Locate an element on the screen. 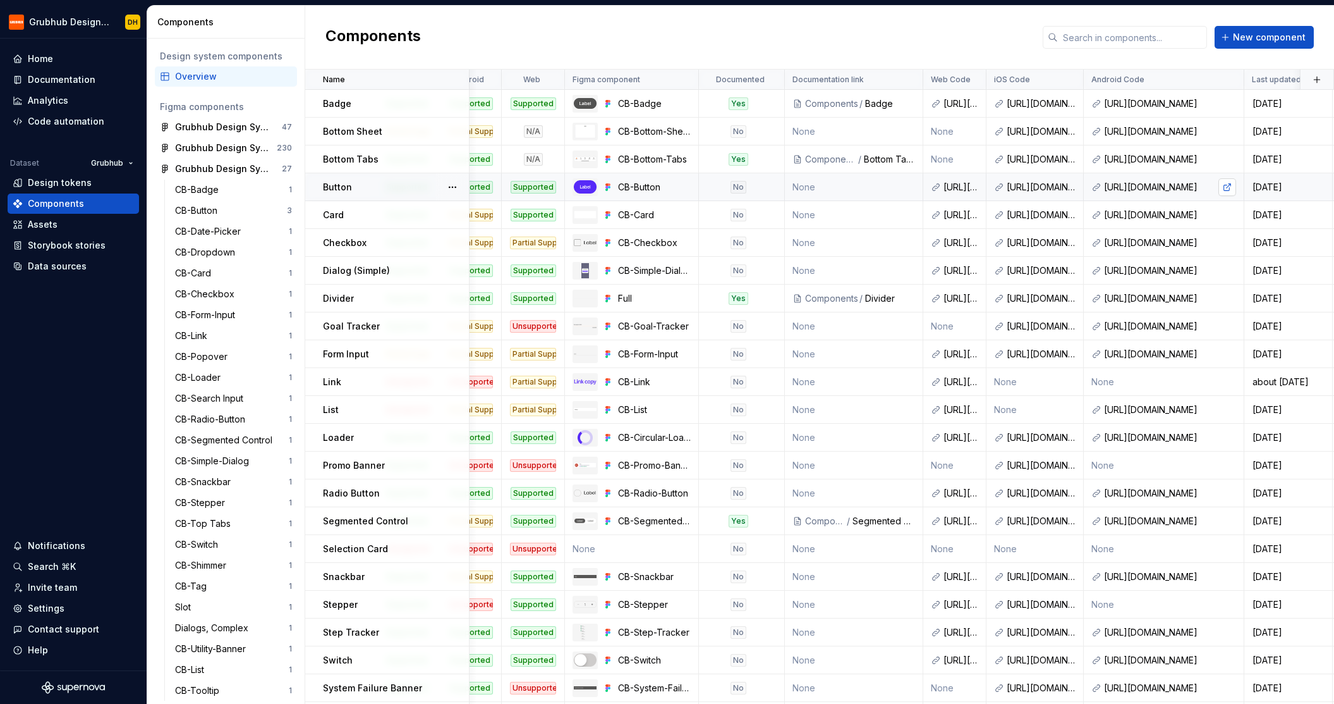 The width and height of the screenshot is (1334, 704). div: Supported is located at coordinates (534, 493).